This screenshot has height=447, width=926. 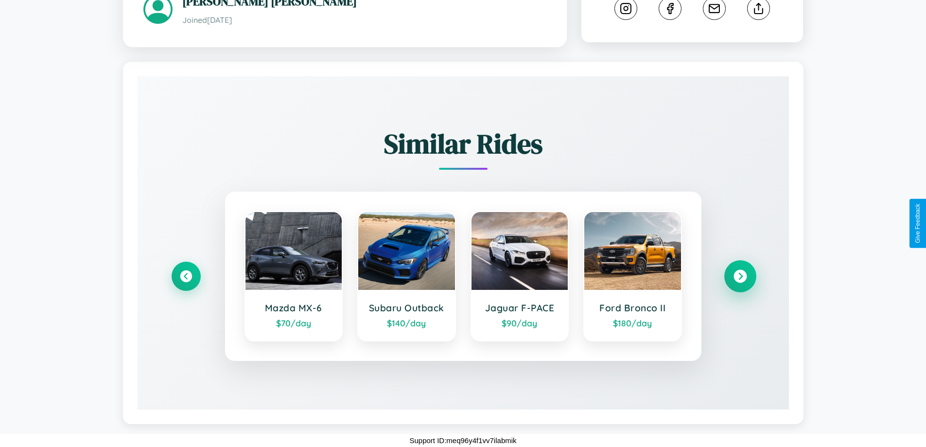 What do you see at coordinates (406, 308) in the screenshot?
I see `h3: Subaru Outback` at bounding box center [406, 308].